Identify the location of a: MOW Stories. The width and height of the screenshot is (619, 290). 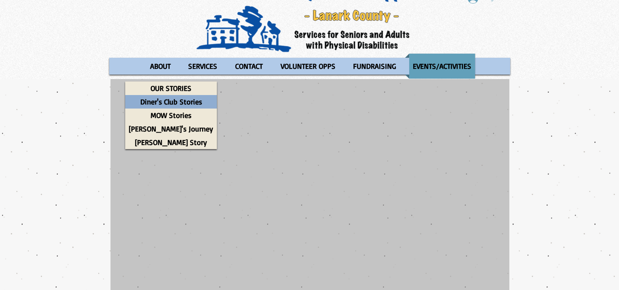
(171, 115).